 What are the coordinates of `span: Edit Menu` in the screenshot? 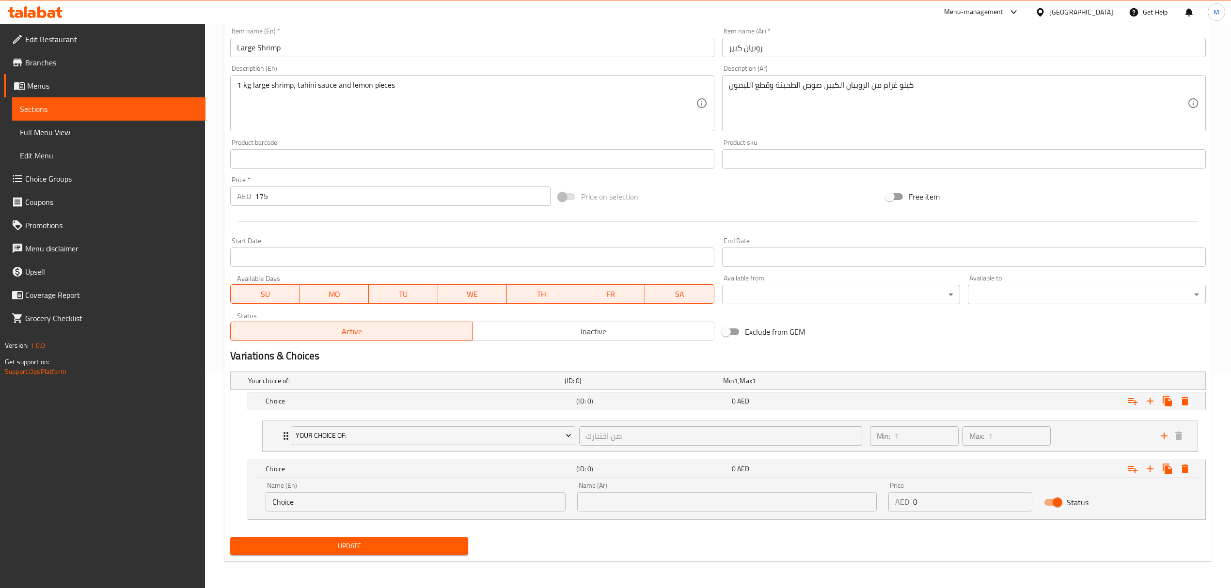 It's located at (109, 156).